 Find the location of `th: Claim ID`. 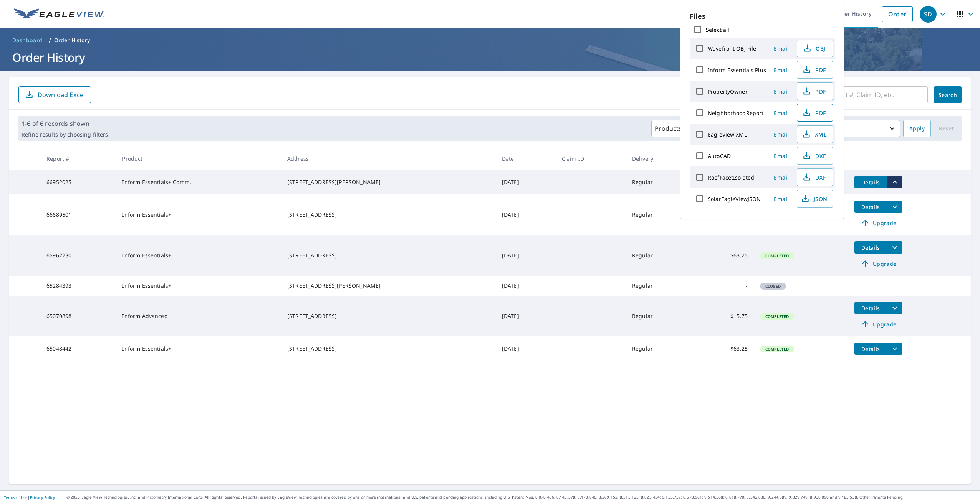

th: Claim ID is located at coordinates (590, 159).